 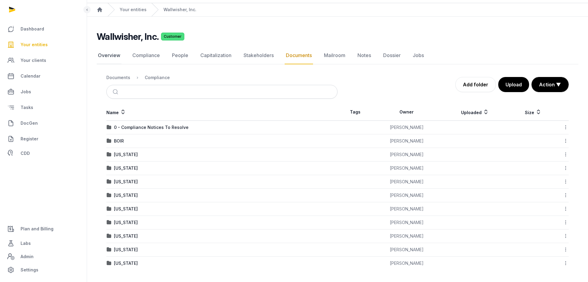 I want to click on a: CDD, so click(x=43, y=154).